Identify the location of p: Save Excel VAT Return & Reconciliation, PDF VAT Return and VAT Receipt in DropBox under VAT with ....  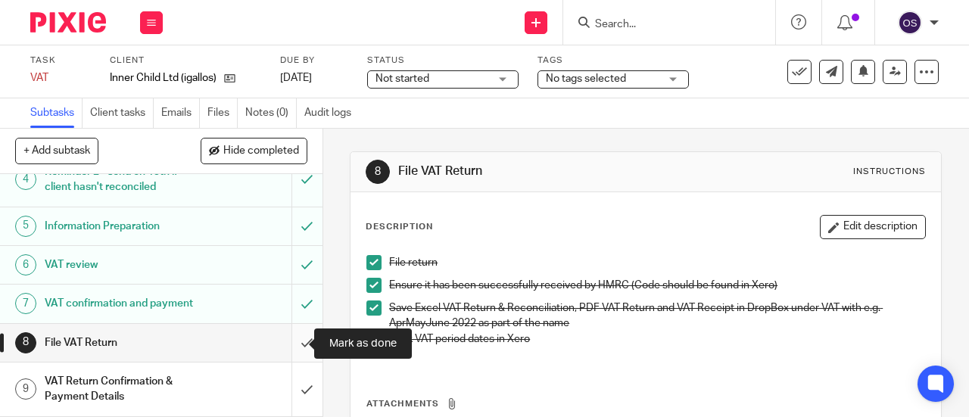
(657, 316).